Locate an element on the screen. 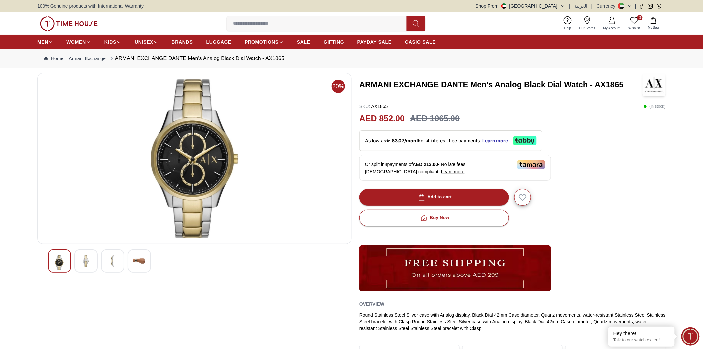 The width and height of the screenshot is (703, 349). a: CASIO SALE is located at coordinates (420, 42).